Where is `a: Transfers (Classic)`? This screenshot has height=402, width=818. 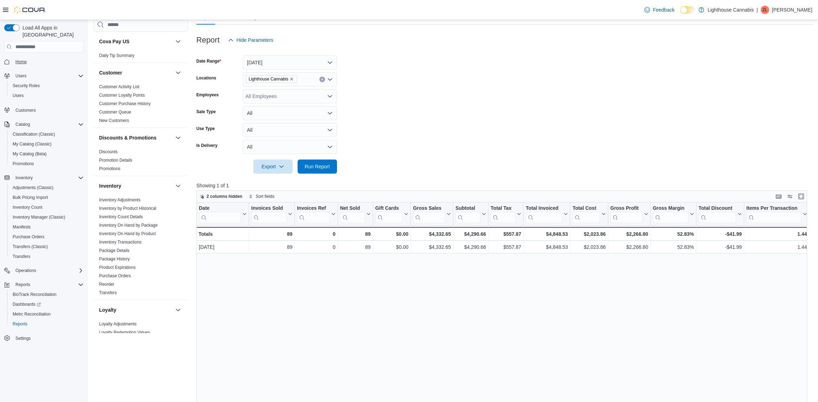
a: Transfers (Classic) is located at coordinates (30, 247).